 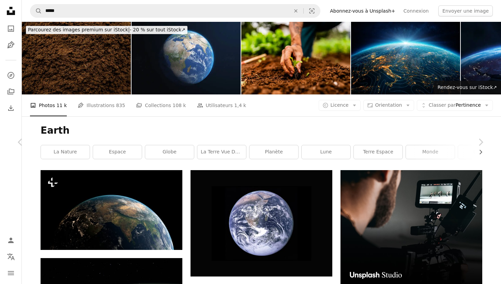 I want to click on form: Rechercher des visuels sur tout le site, so click(x=175, y=11).